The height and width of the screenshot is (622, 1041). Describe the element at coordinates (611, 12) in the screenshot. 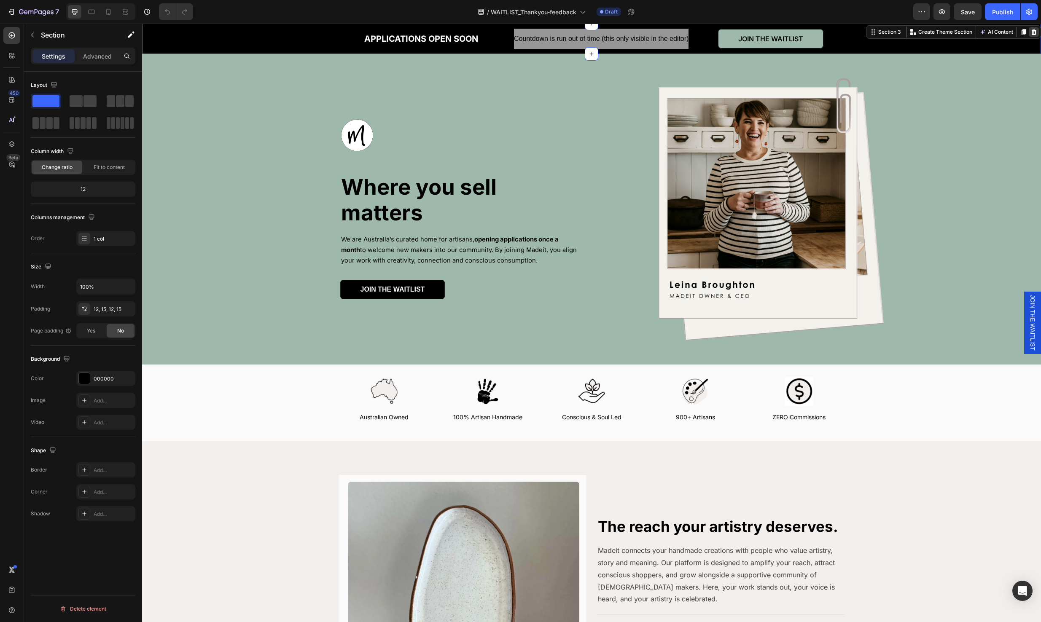

I see `span: Draft` at that location.